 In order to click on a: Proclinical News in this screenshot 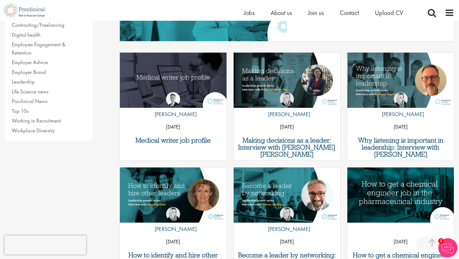, I will do `click(30, 101)`.